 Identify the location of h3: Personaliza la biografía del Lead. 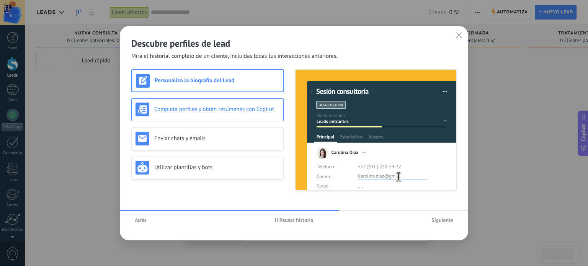
(217, 80).